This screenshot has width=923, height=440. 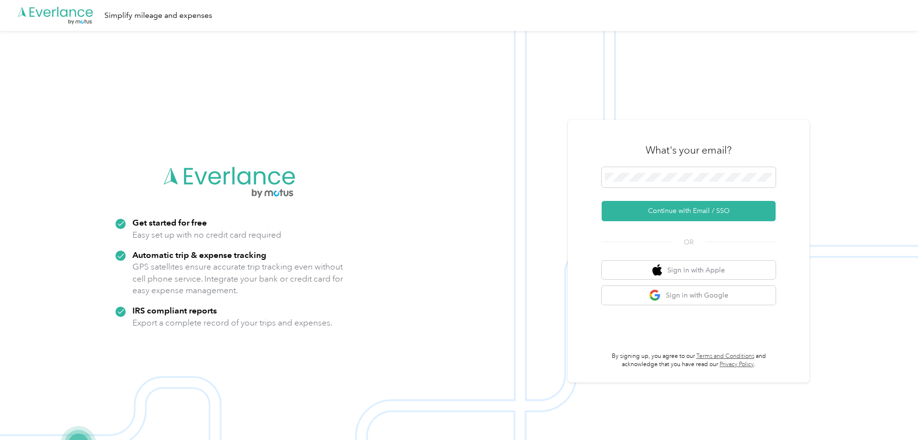 What do you see at coordinates (238, 279) in the screenshot?
I see `p: GPS satellites ensure accurate trip tracking even without cell phone service. Integrate your bank...` at bounding box center [238, 279].